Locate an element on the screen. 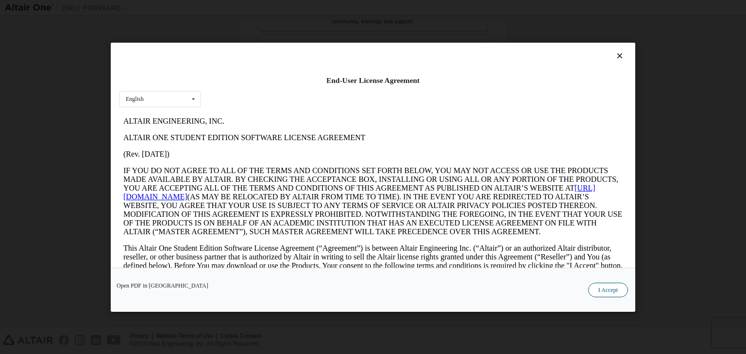 The image size is (746, 354). div: End-User License Agreement is located at coordinates (373, 81).